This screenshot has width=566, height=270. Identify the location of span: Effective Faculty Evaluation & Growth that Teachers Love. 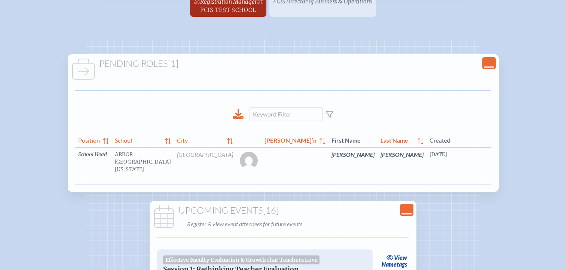
(241, 260).